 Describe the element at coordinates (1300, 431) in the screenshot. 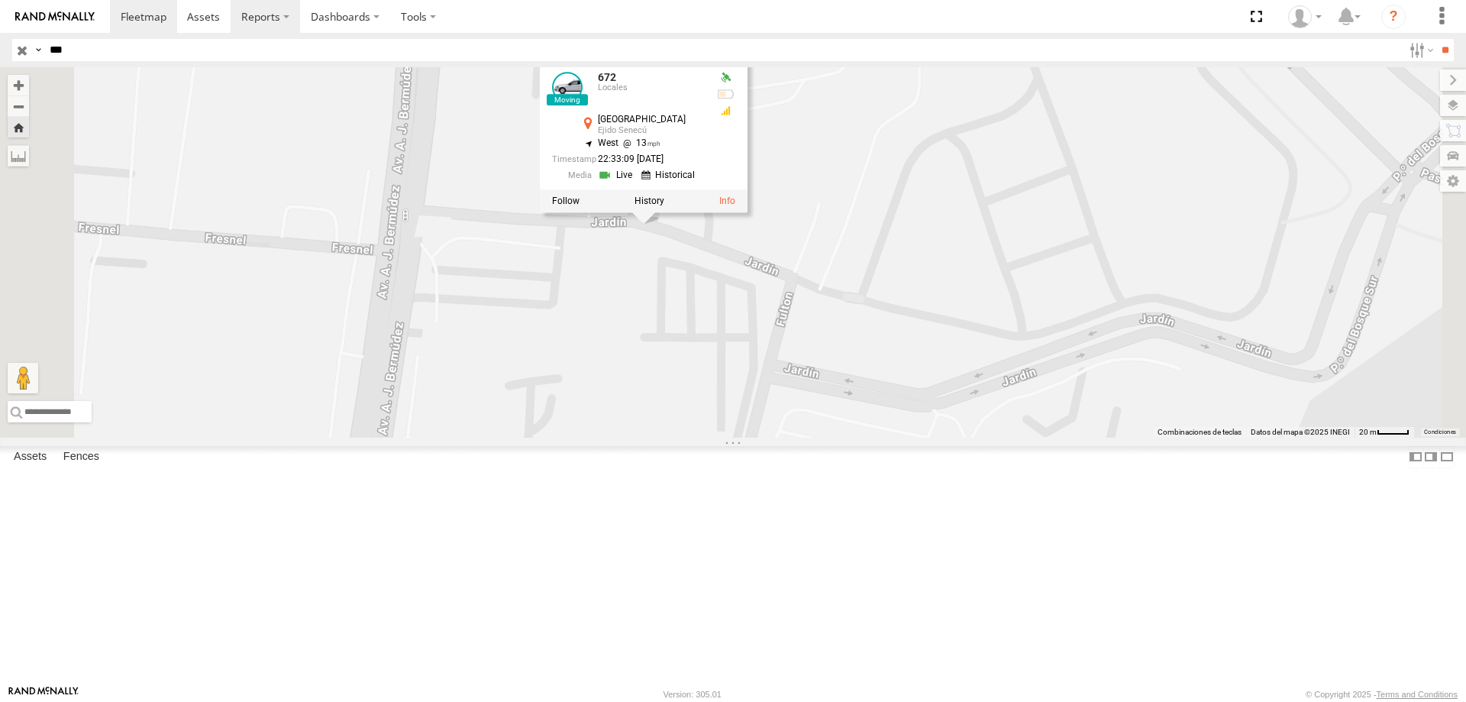

I see `span: Datos del mapa ©2025 INEGI` at that location.